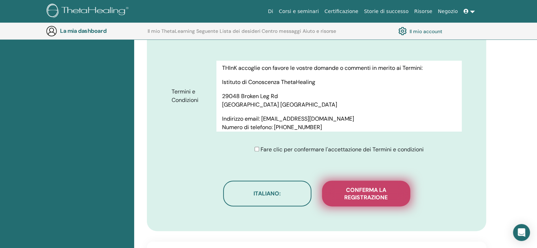  What do you see at coordinates (447, 11) in the screenshot?
I see `a: Negozio` at bounding box center [447, 11].